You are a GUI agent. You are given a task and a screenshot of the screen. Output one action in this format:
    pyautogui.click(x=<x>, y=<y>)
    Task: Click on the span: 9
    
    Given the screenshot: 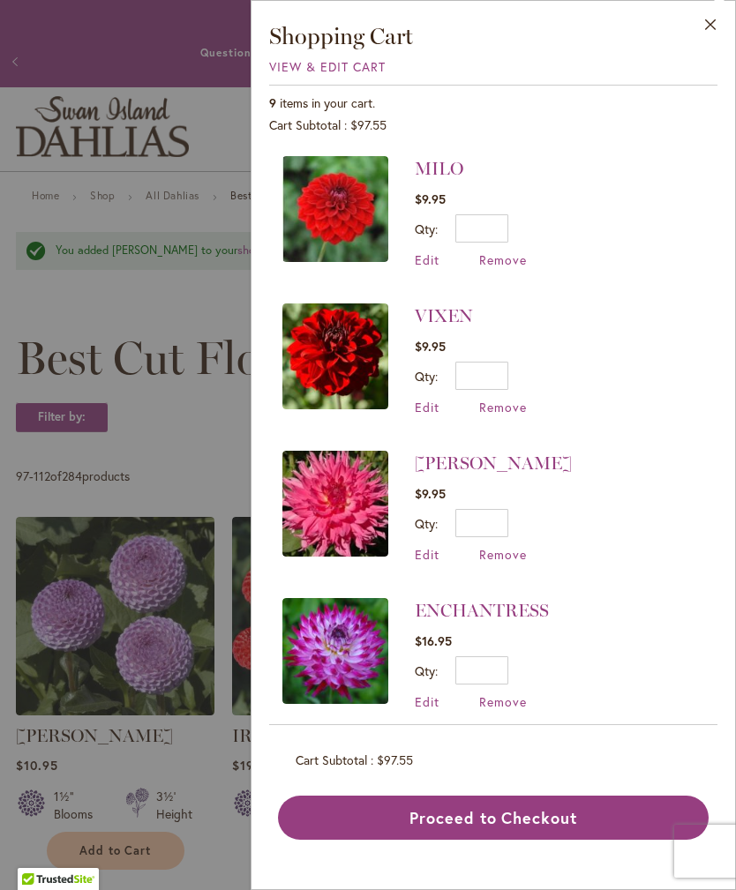 What is the action you would take?
    pyautogui.click(x=273, y=102)
    